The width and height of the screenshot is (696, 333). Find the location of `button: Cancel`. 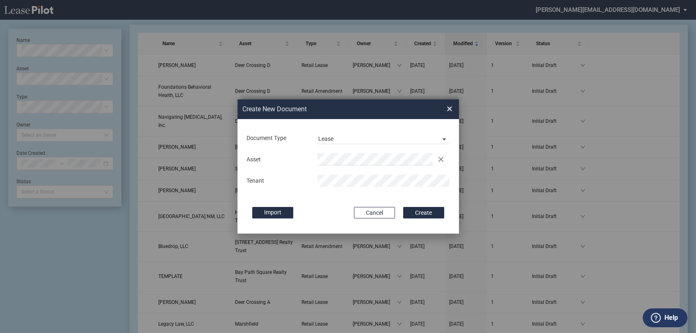

button: Cancel is located at coordinates (375, 213).